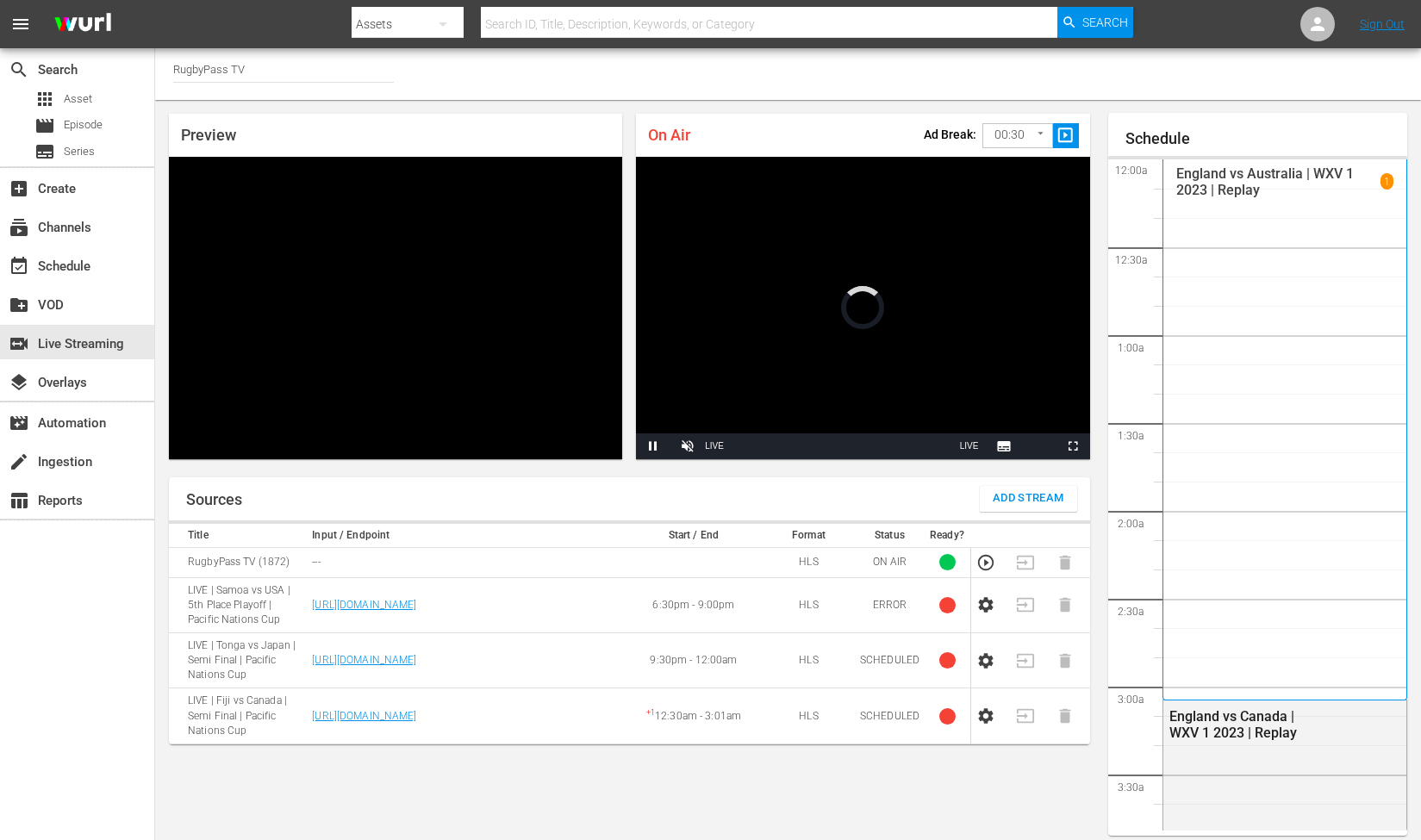 This screenshot has width=1421, height=840. I want to click on span: Channels, so click(19, 228).